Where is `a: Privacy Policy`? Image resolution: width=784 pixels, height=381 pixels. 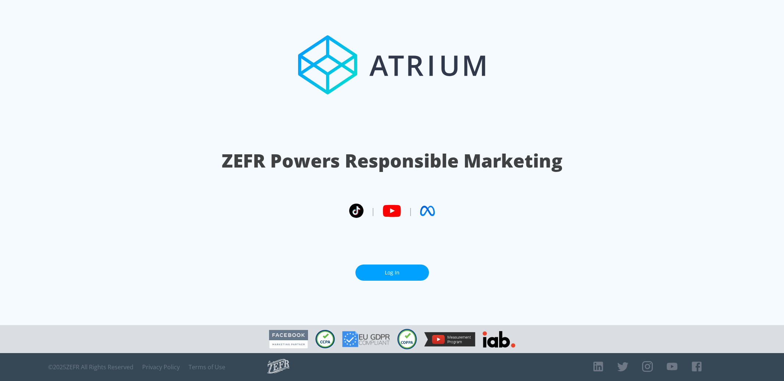 a: Privacy Policy is located at coordinates (161, 367).